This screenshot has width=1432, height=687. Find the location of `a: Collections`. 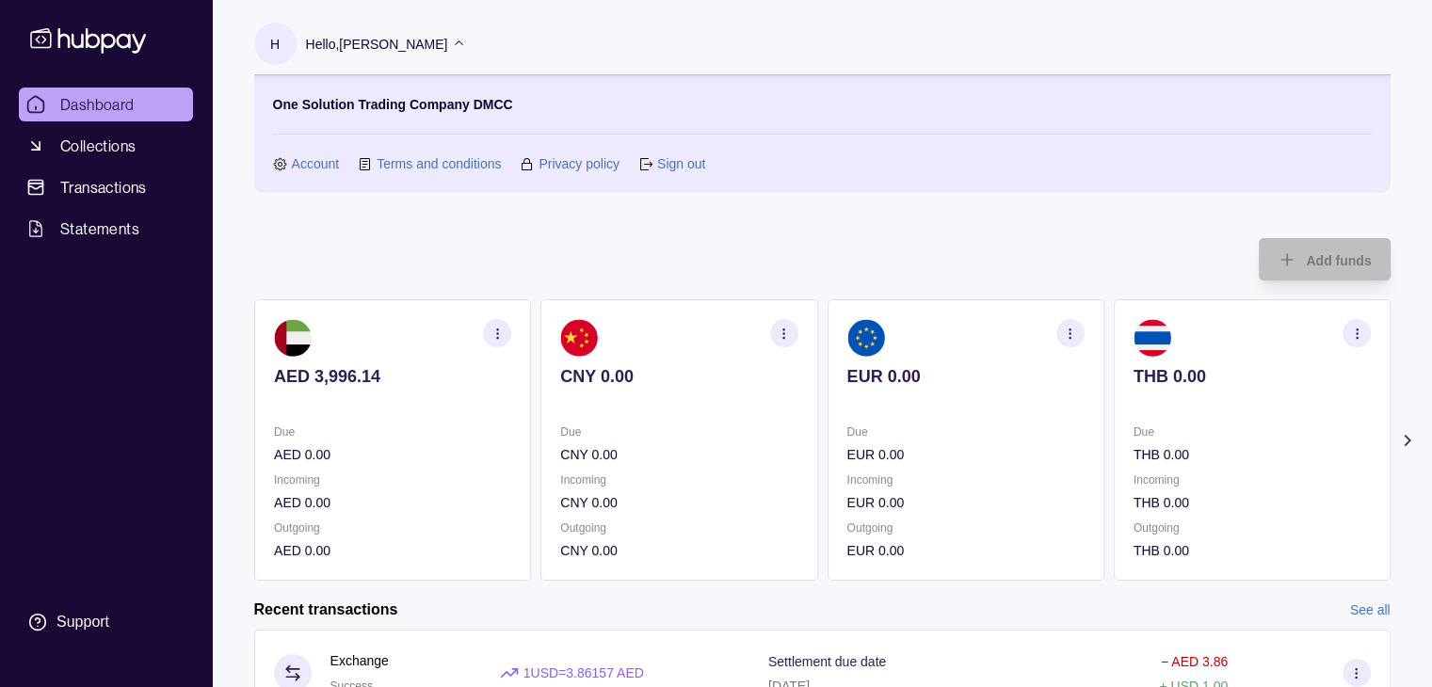

a: Collections is located at coordinates (105, 146).